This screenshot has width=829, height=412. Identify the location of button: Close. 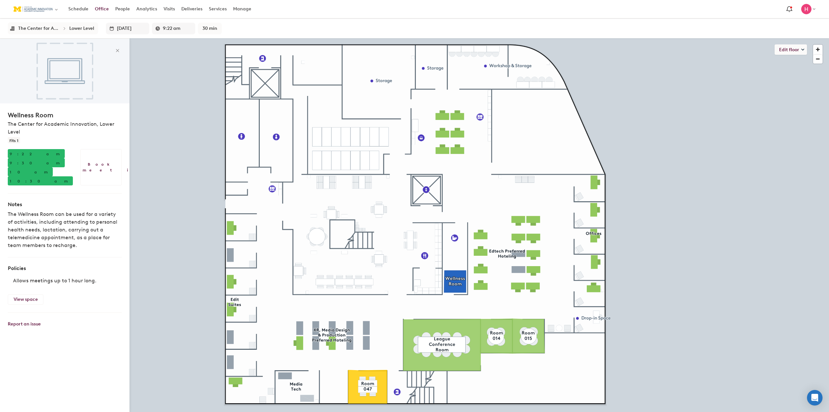
(118, 51).